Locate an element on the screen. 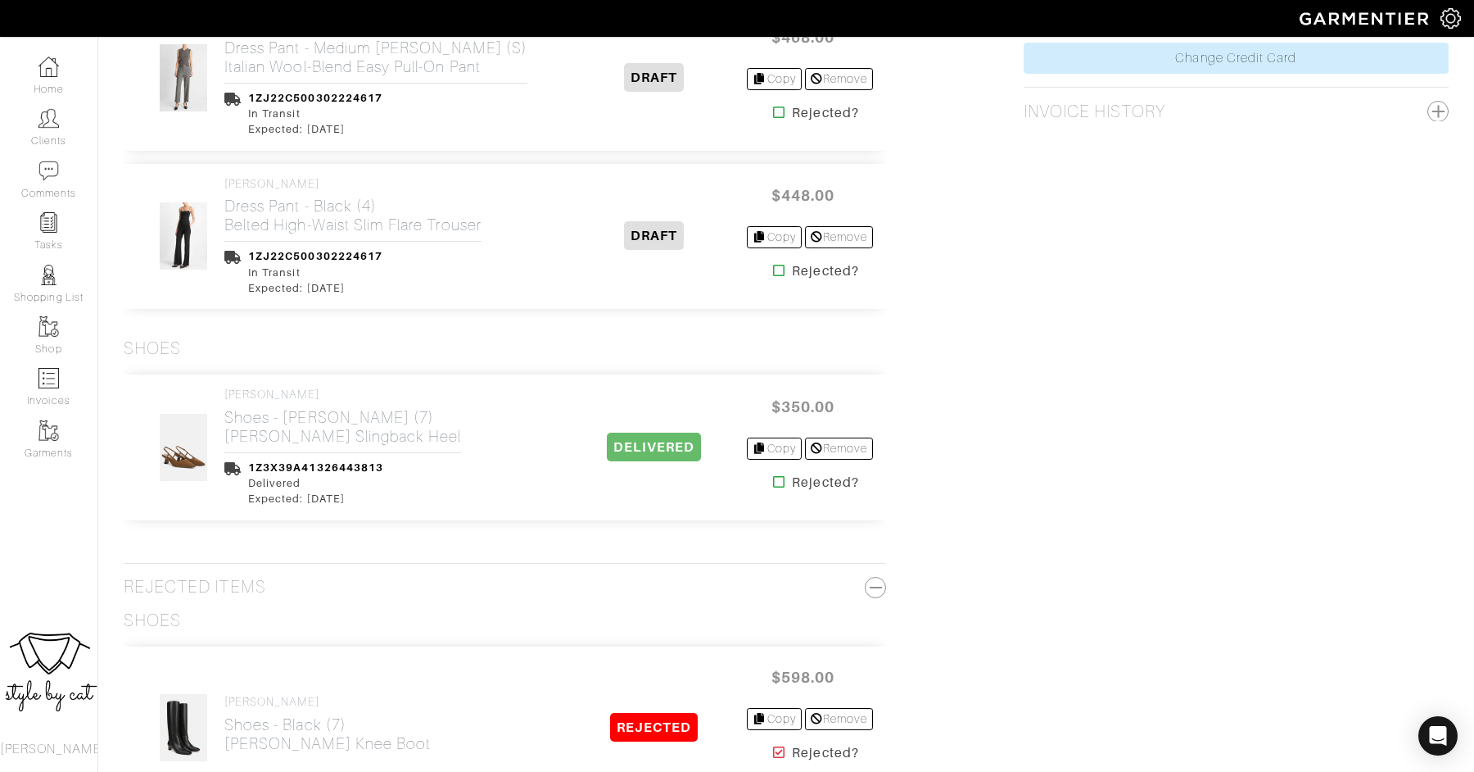 Image resolution: width=1474 pixels, height=772 pixels. img: clients-icon-6bae9207a08558b7cb47a8932f037763ab4055f8c8b6bfacd5dc20c3e0201464.png is located at coordinates (48, 118).